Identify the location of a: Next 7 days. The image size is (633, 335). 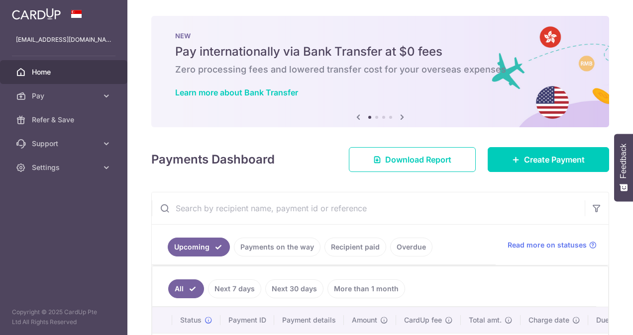
(234, 289).